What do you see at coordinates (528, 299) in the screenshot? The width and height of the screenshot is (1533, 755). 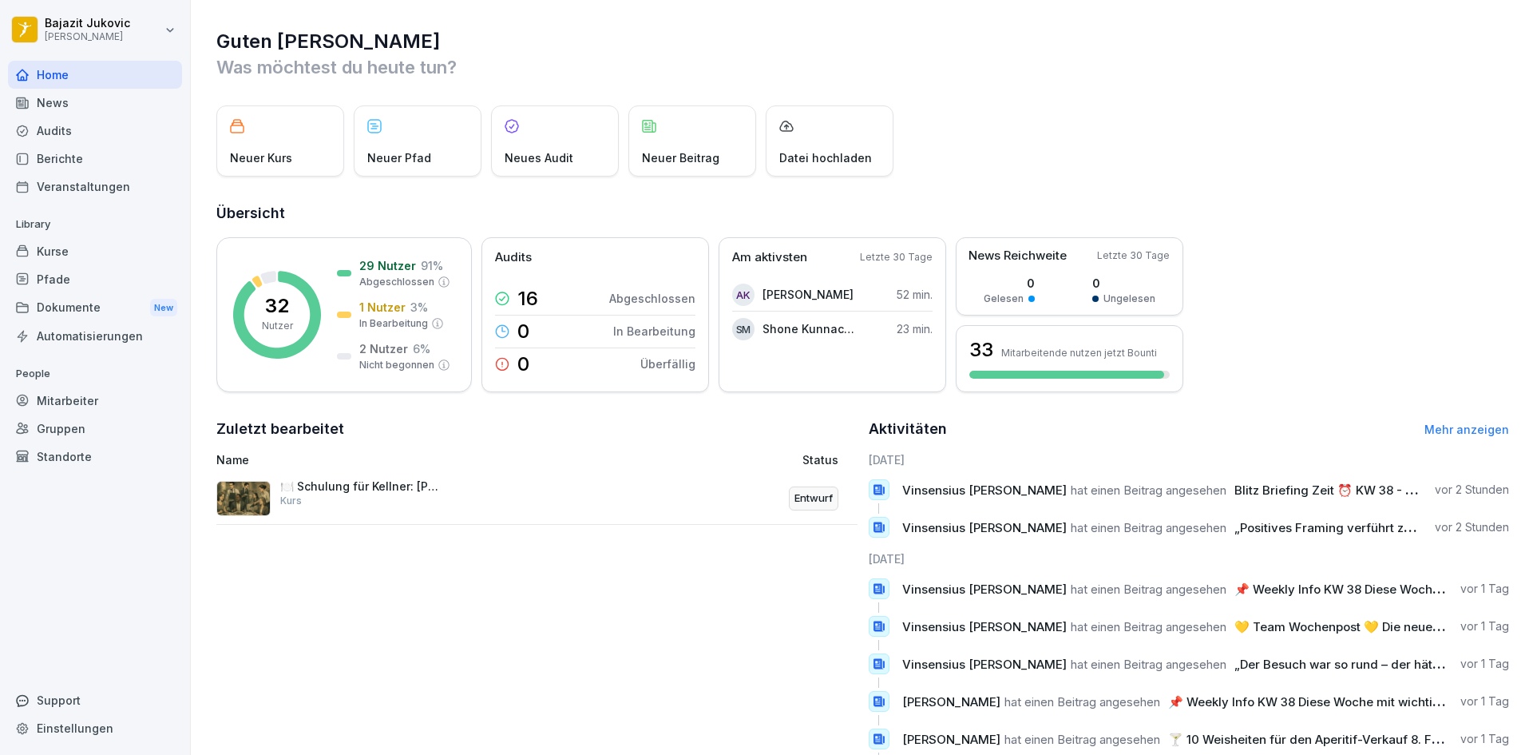 I see `p: 16` at bounding box center [528, 299].